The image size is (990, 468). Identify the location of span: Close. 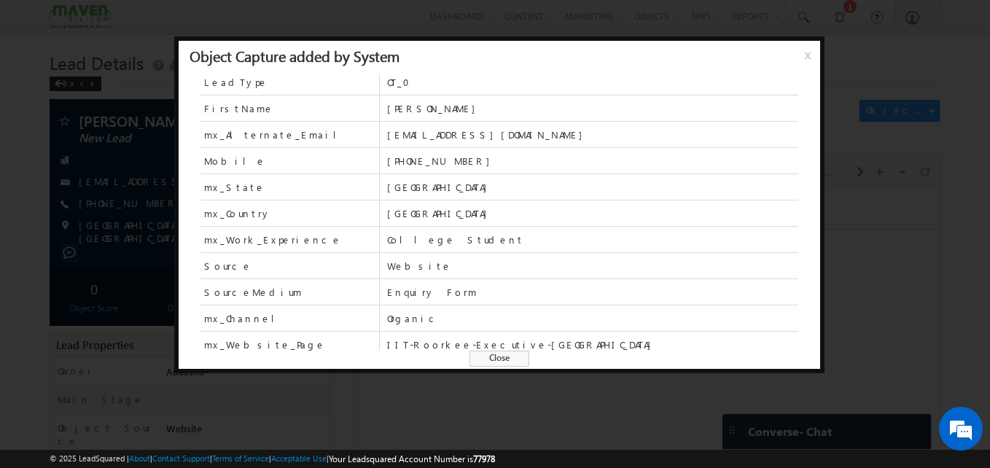
(499, 359).